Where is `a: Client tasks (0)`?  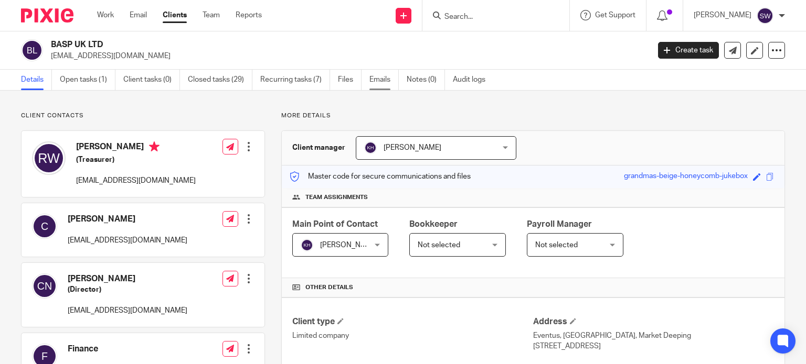 a: Client tasks (0) is located at coordinates (152, 80).